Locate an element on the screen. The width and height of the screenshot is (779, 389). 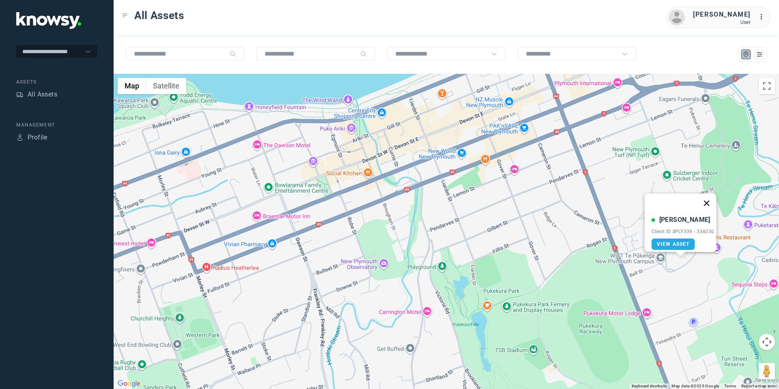
div: Management is located at coordinates (57, 125).